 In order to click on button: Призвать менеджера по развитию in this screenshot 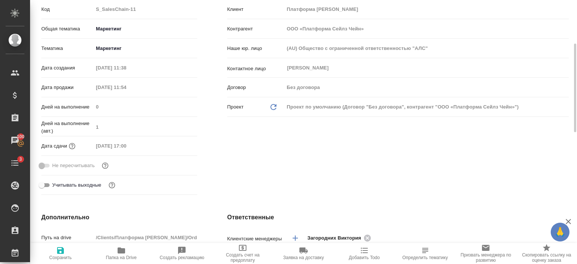, I will do `click(486, 254)`.